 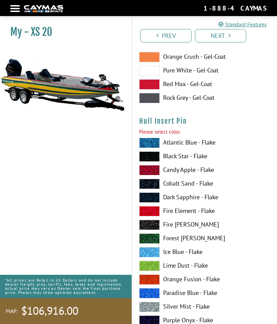 What do you see at coordinates (204, 293) in the screenshot?
I see `label: Paradise Blue - Flake` at bounding box center [204, 293].